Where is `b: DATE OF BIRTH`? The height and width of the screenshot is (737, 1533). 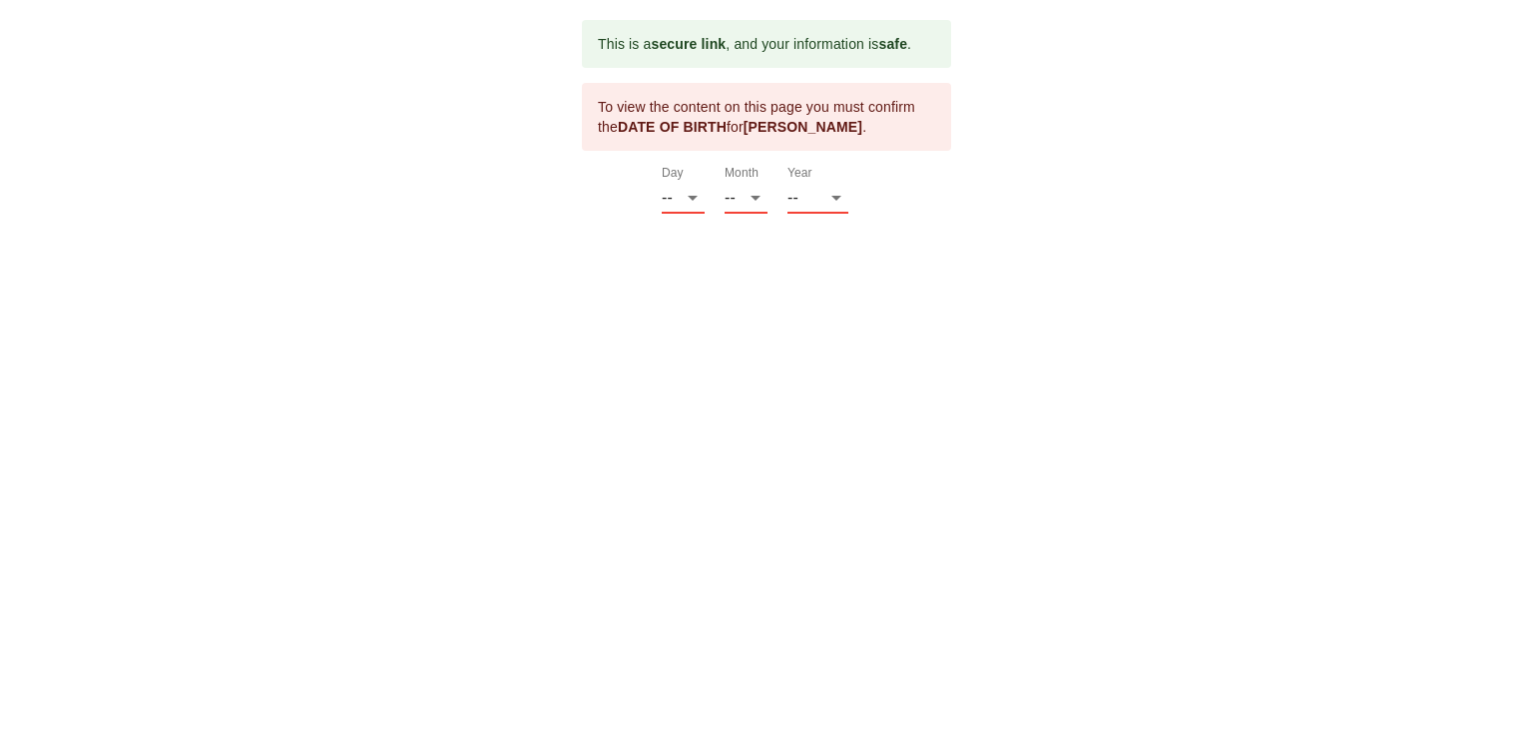
b: DATE OF BIRTH is located at coordinates (672, 127).